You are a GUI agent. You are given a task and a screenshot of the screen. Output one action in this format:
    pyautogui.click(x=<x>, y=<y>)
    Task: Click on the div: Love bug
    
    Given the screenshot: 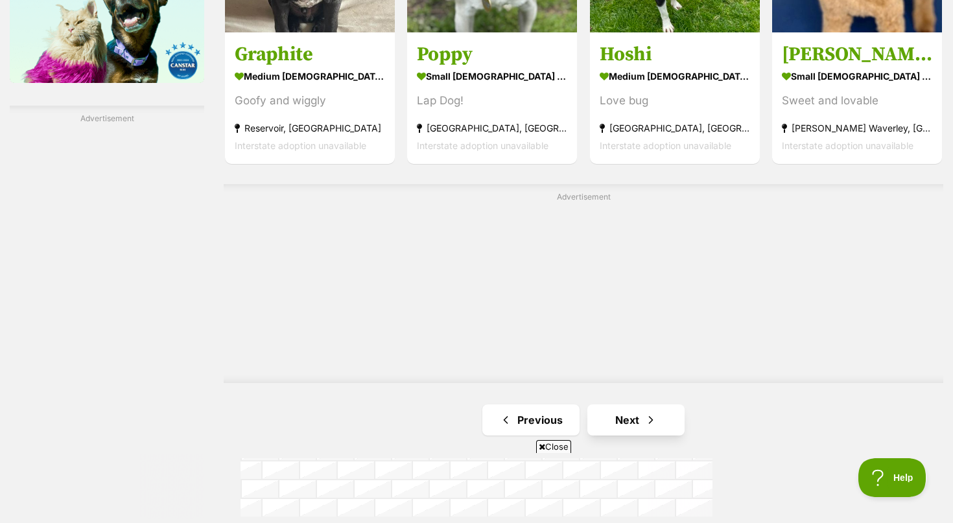 What is the action you would take?
    pyautogui.click(x=675, y=100)
    